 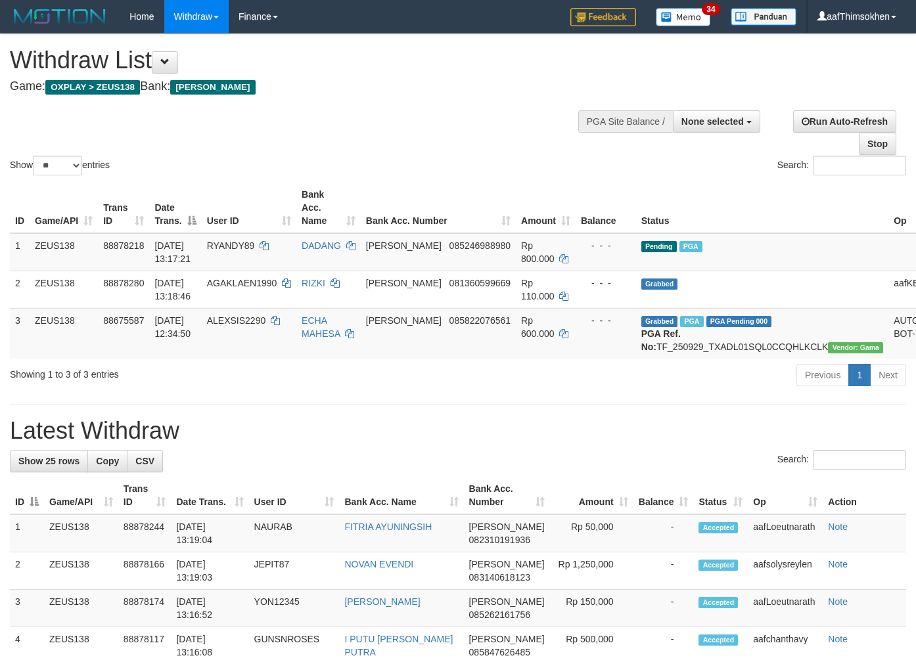 I want to click on span: PGA Pending, so click(x=739, y=321).